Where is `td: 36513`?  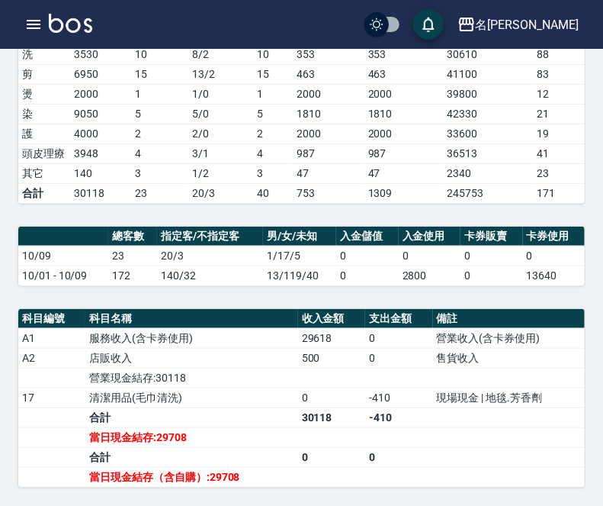 td: 36513 is located at coordinates (488, 153).